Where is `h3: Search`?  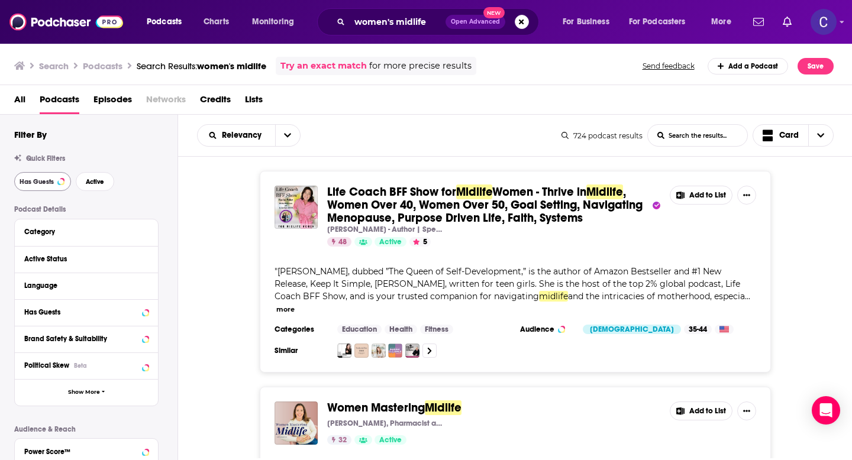 h3: Search is located at coordinates (54, 66).